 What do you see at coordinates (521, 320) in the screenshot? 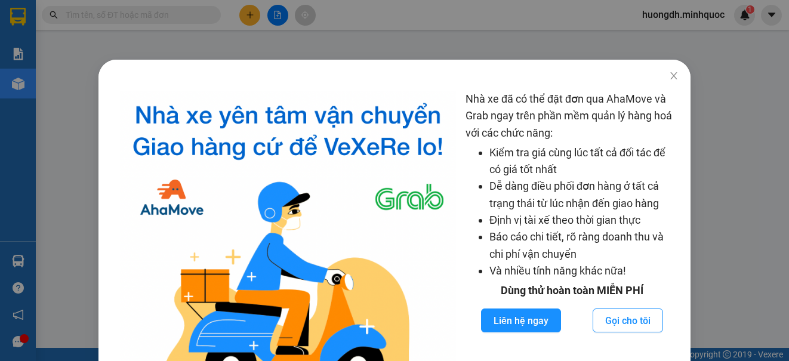
I see `button: Liên hệ ngay` at bounding box center [521, 320].